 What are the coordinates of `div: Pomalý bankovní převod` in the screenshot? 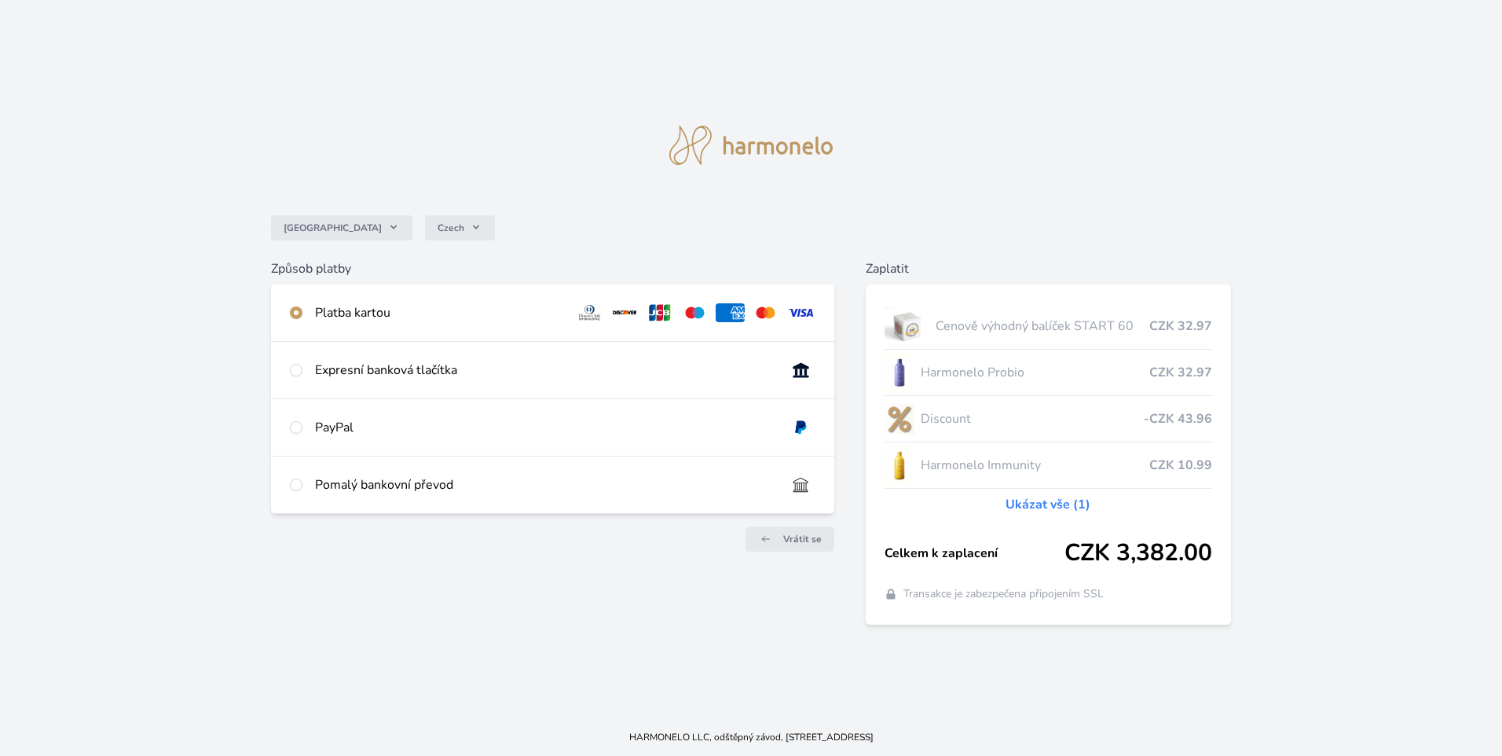 It's located at (544, 485).